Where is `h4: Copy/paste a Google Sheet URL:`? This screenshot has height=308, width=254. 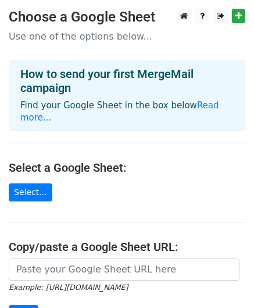 h4: Copy/paste a Google Sheet URL: is located at coordinates (127, 247).